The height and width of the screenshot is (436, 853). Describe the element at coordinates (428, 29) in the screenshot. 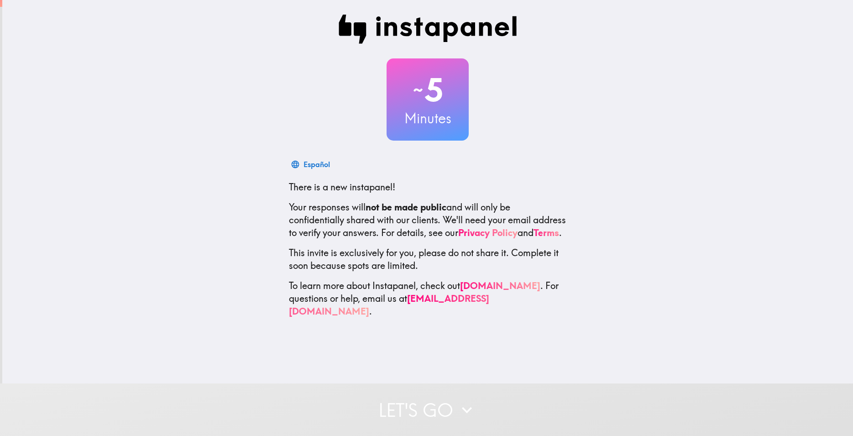

I see `img: Instapanel` at that location.